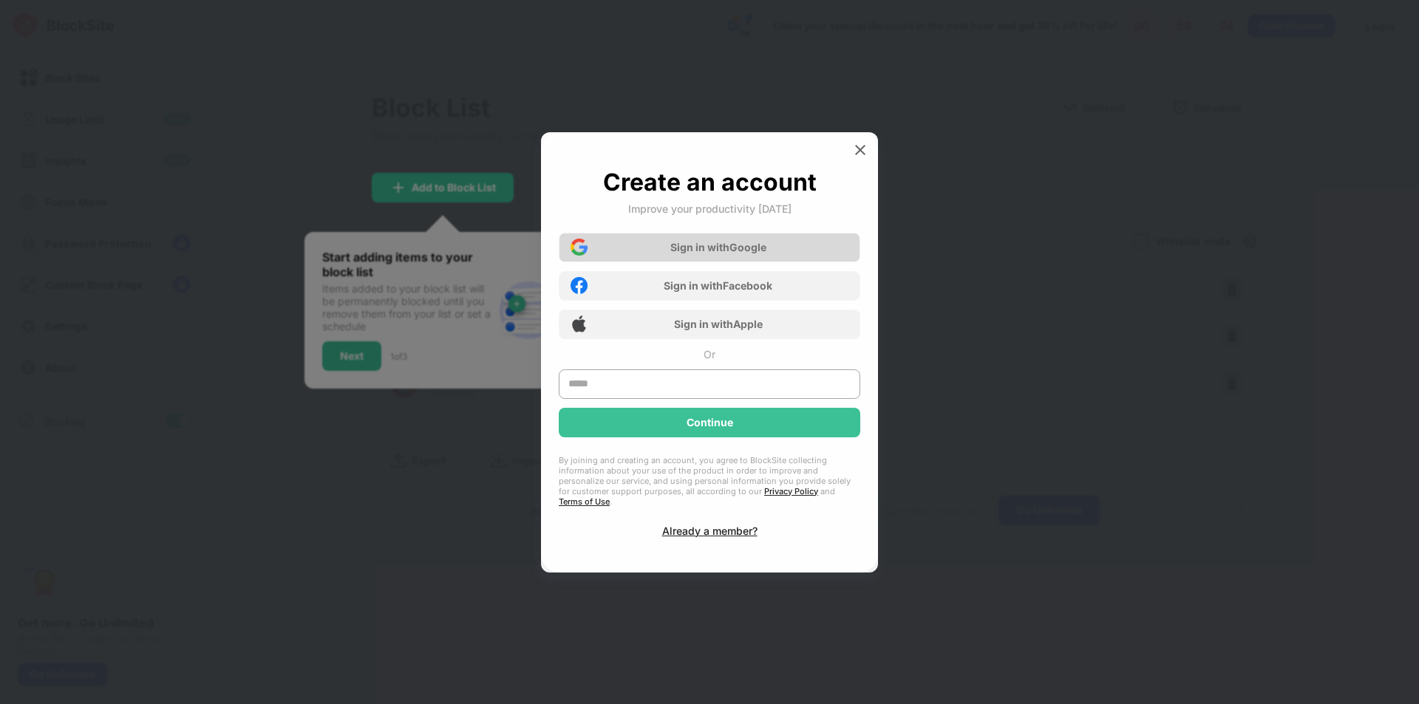 The image size is (1419, 704). What do you see at coordinates (710, 354) in the screenshot?
I see `div: Or` at bounding box center [710, 354].